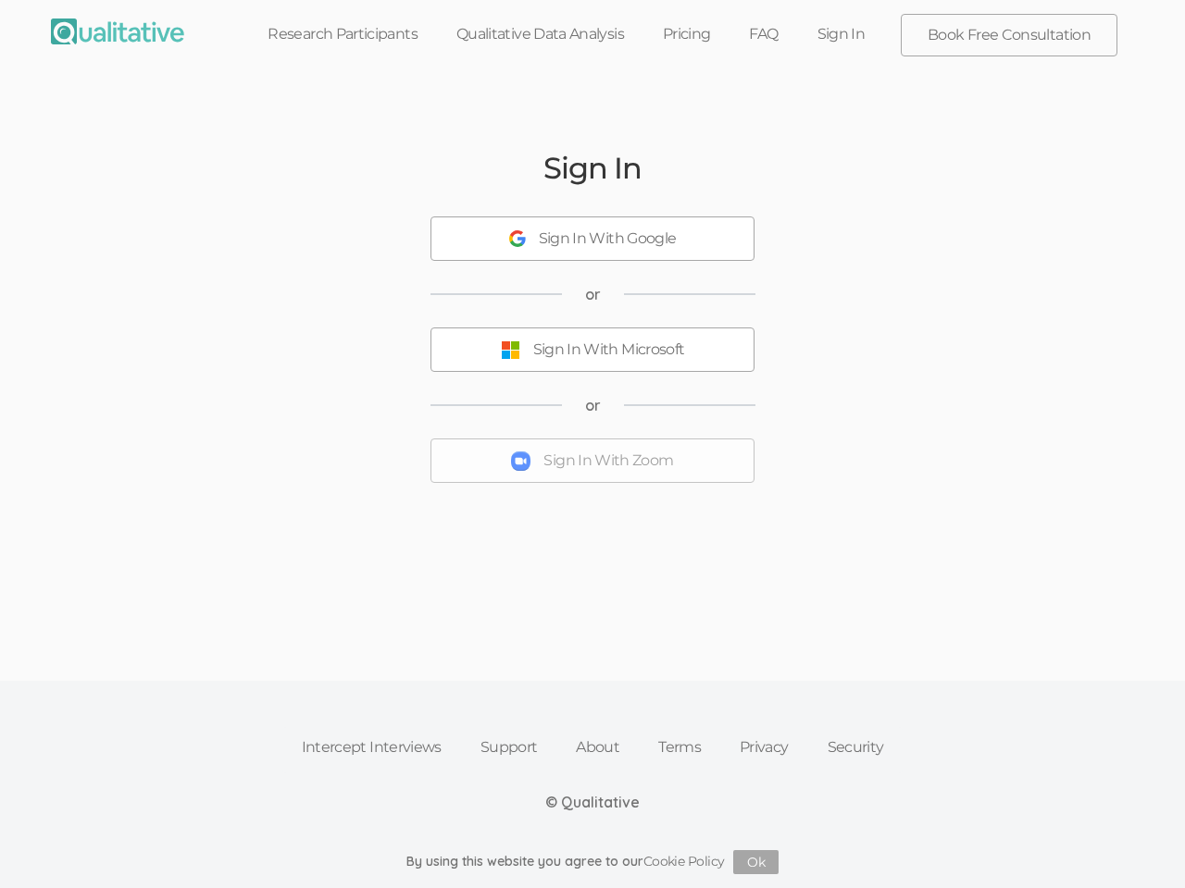 The image size is (1185, 888). Describe the element at coordinates (591, 168) in the screenshot. I see `h2: Sign In` at that location.